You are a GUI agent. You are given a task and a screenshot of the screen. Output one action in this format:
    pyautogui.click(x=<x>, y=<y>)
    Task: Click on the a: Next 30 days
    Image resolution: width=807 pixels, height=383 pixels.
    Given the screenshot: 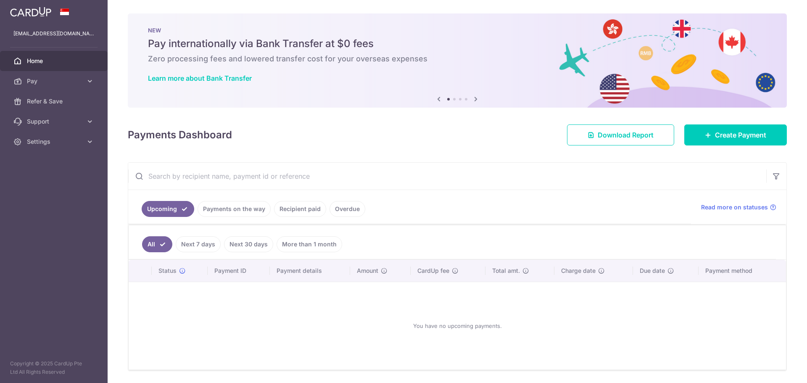 What is the action you would take?
    pyautogui.click(x=248, y=244)
    